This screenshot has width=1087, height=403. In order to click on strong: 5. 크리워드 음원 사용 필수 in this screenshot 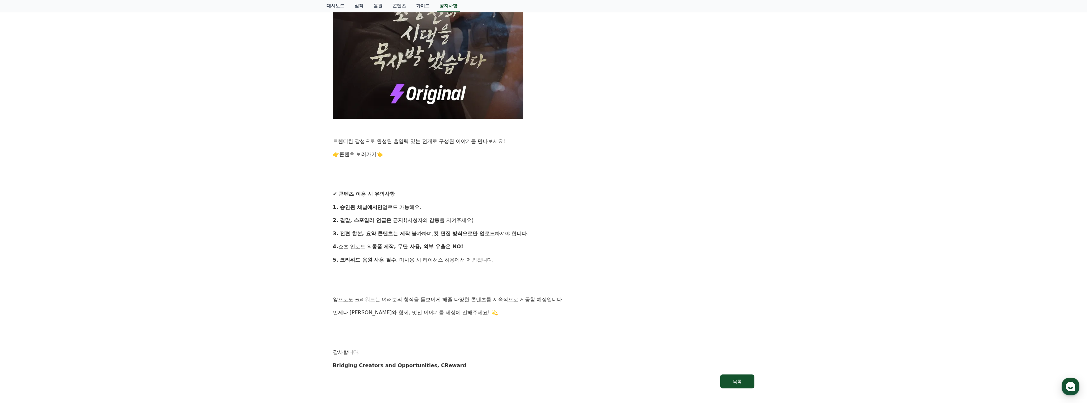, I will do `click(365, 260)`.